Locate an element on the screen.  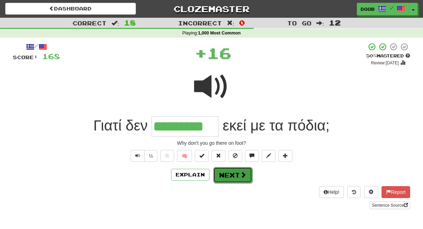
button: ½ is located at coordinates (151, 156).